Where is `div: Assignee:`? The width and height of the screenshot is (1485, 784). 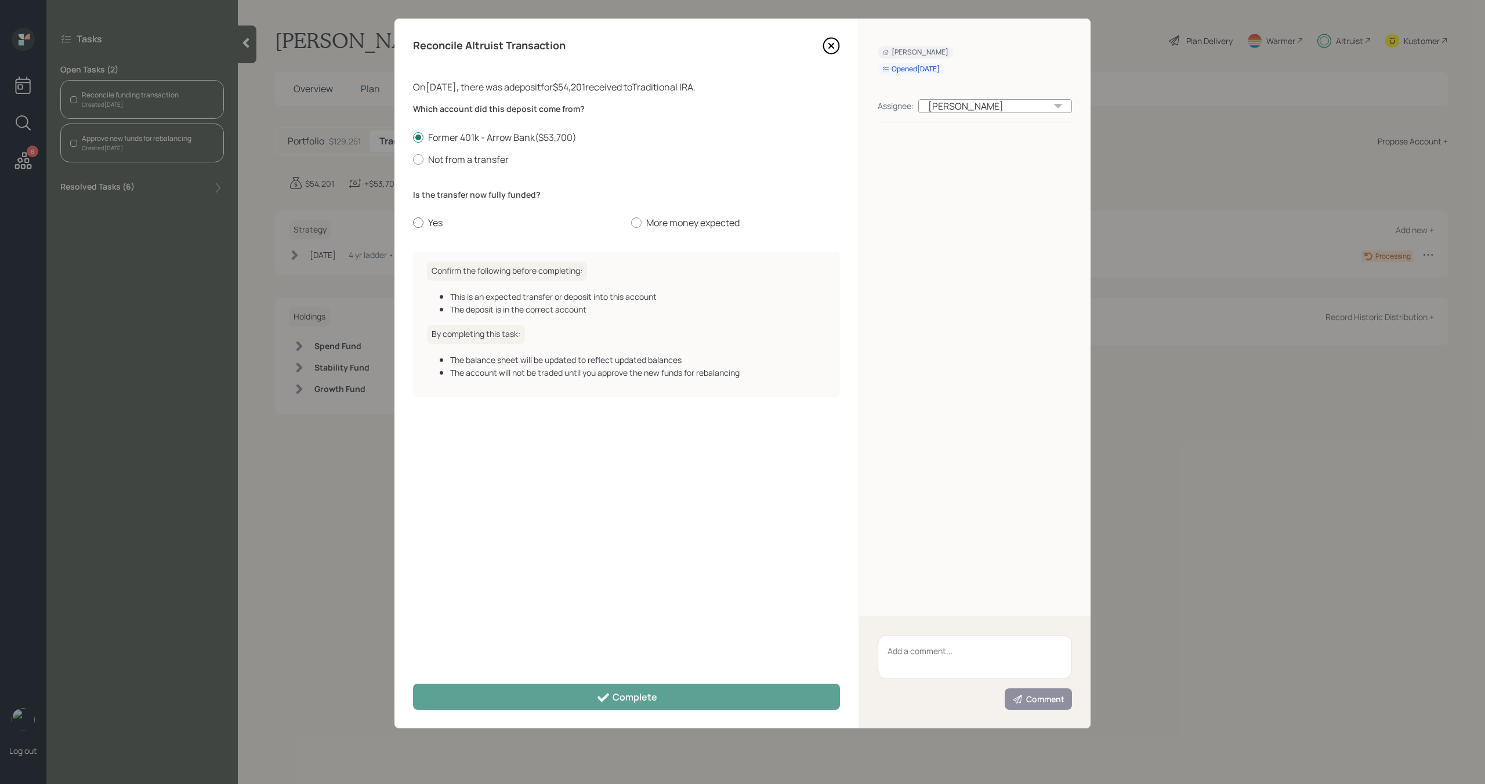 div: Assignee: is located at coordinates (896, 106).